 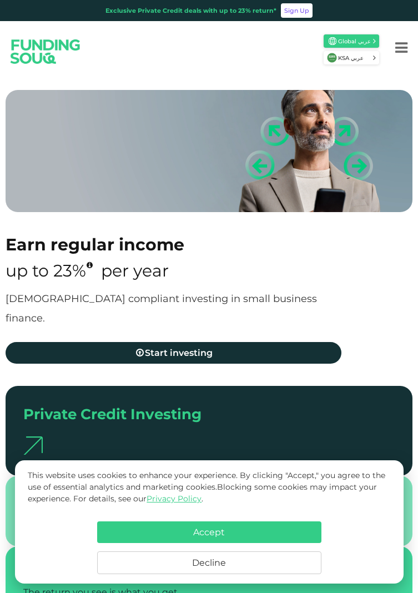 I want to click on span: KSA عربي, so click(x=355, y=58).